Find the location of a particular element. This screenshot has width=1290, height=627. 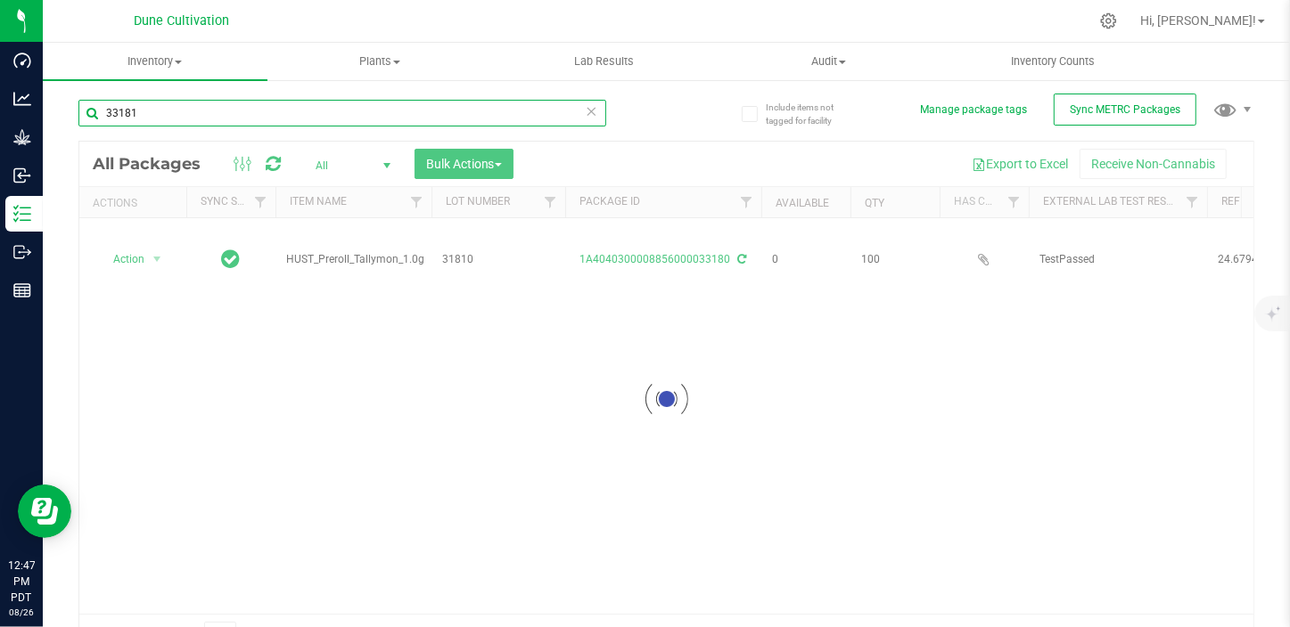

span: Clear is located at coordinates (592, 111).